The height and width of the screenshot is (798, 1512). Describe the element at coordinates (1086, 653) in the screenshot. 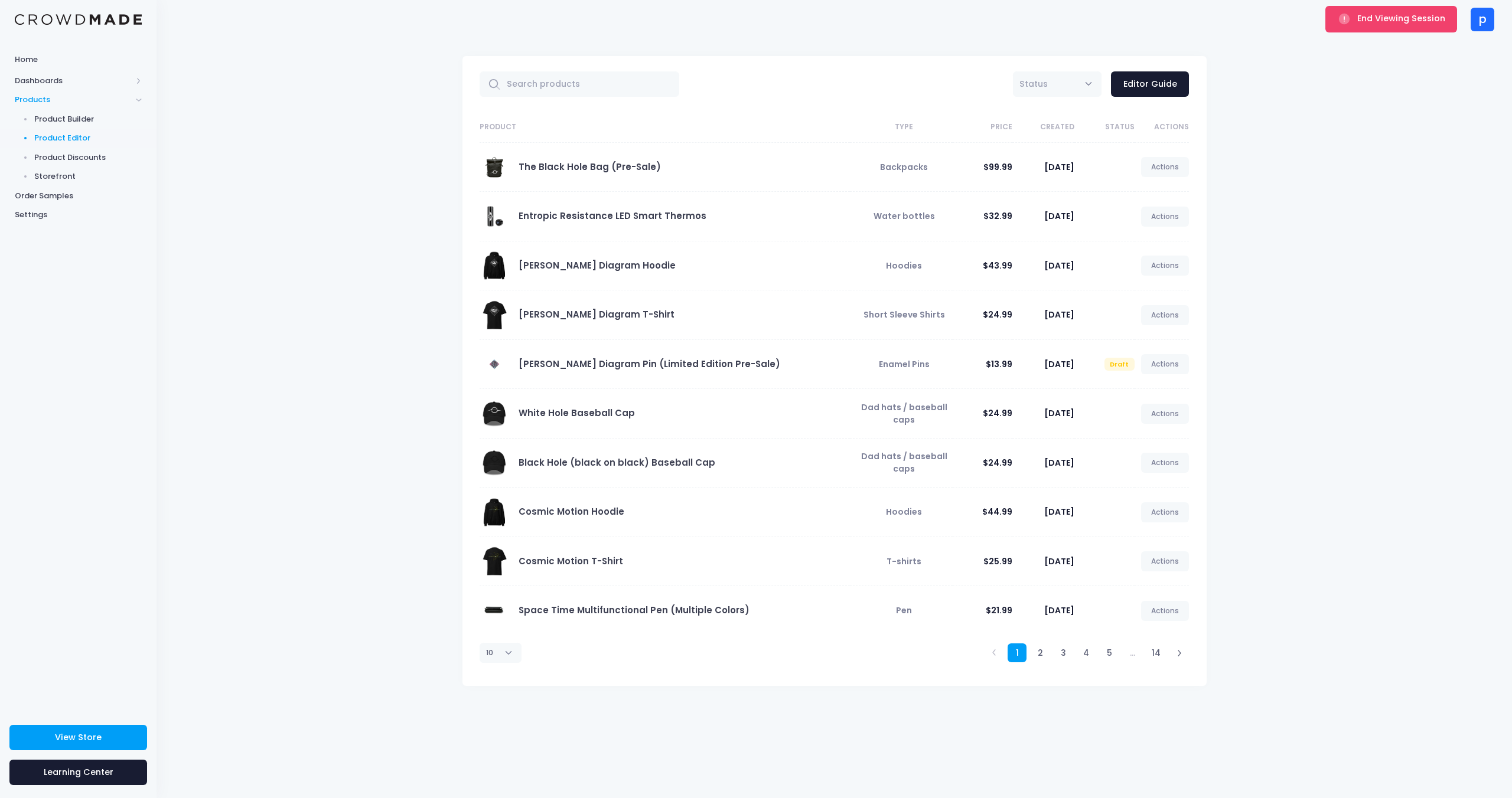

I see `a: 4` at that location.